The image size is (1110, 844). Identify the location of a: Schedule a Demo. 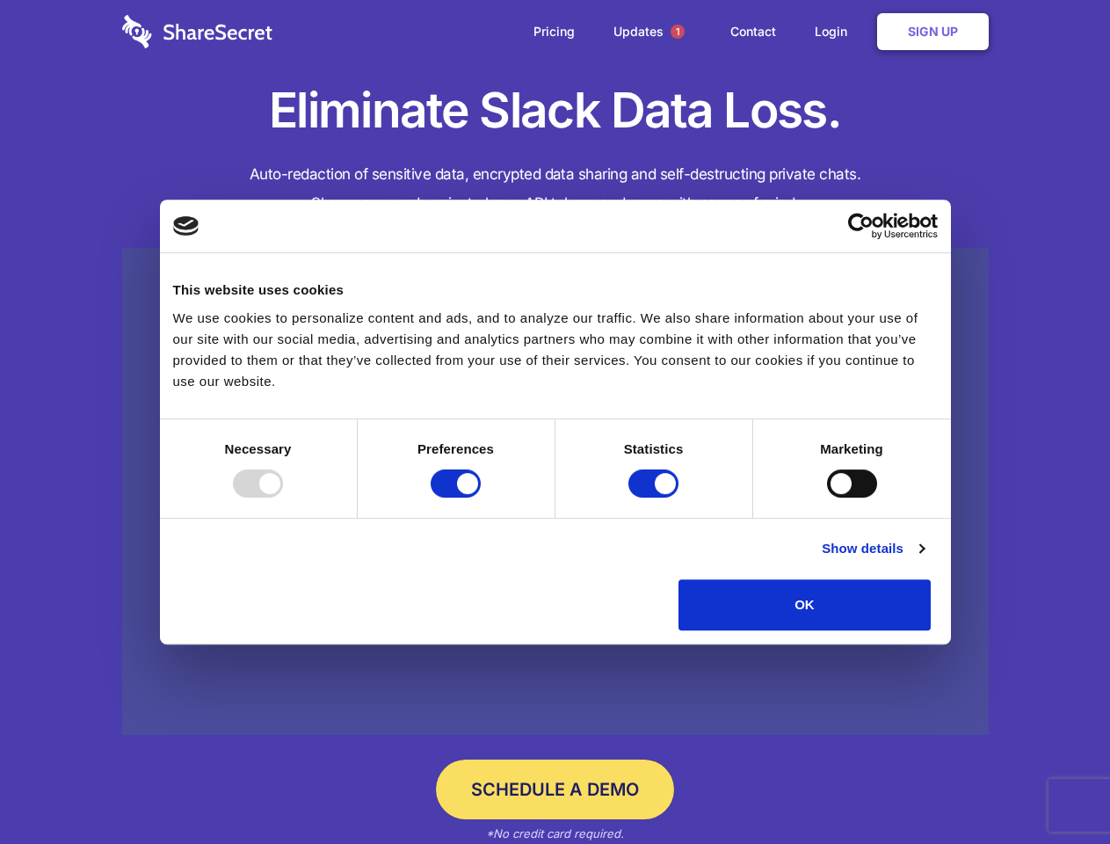
(555, 790).